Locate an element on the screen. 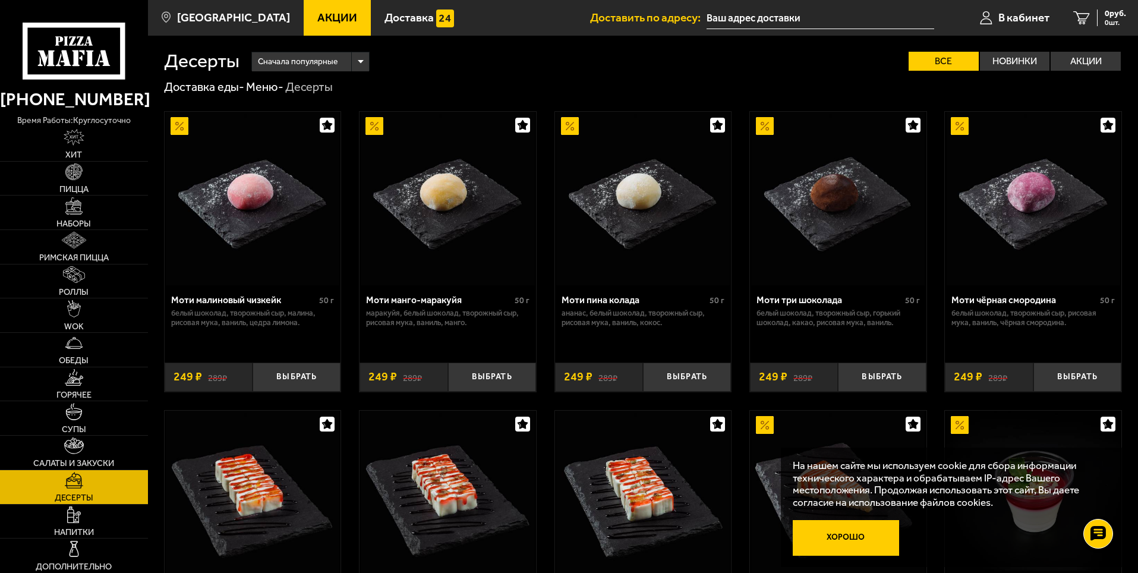 The image size is (1138, 573). span: WOK is located at coordinates (74, 326).